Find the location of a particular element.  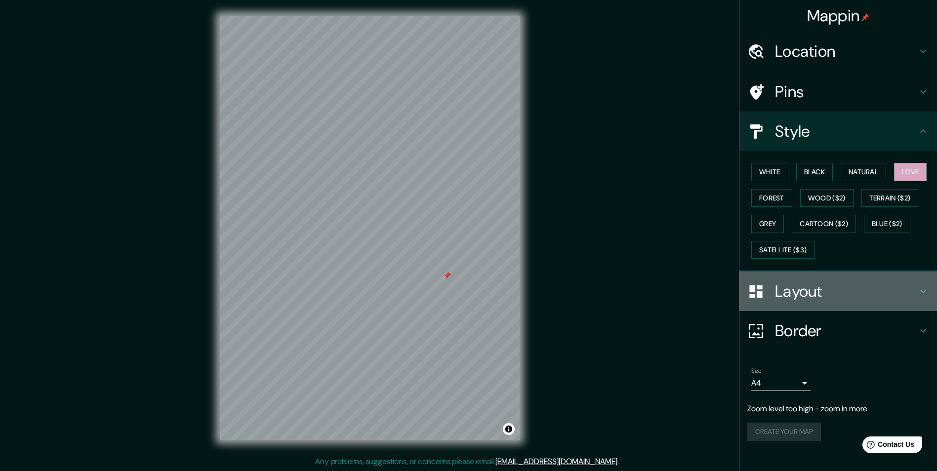

div: A4 is located at coordinates (781, 383).